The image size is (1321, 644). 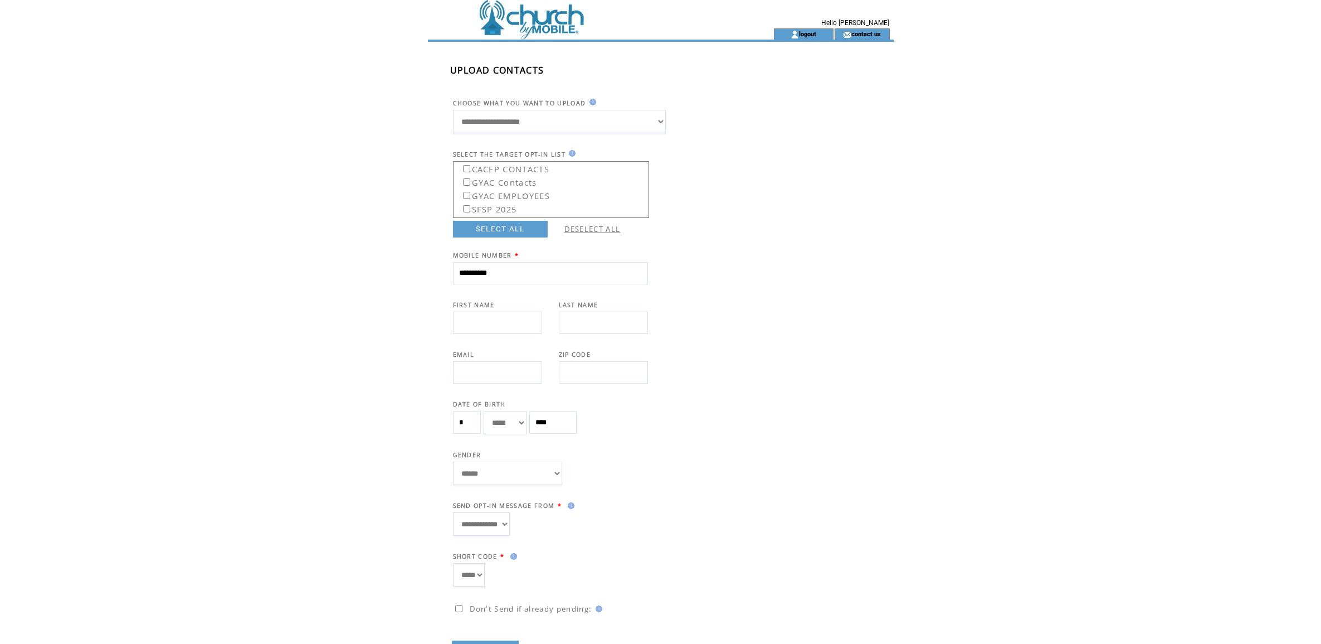 I want to click on label: SFSP 2025, so click(x=486, y=207).